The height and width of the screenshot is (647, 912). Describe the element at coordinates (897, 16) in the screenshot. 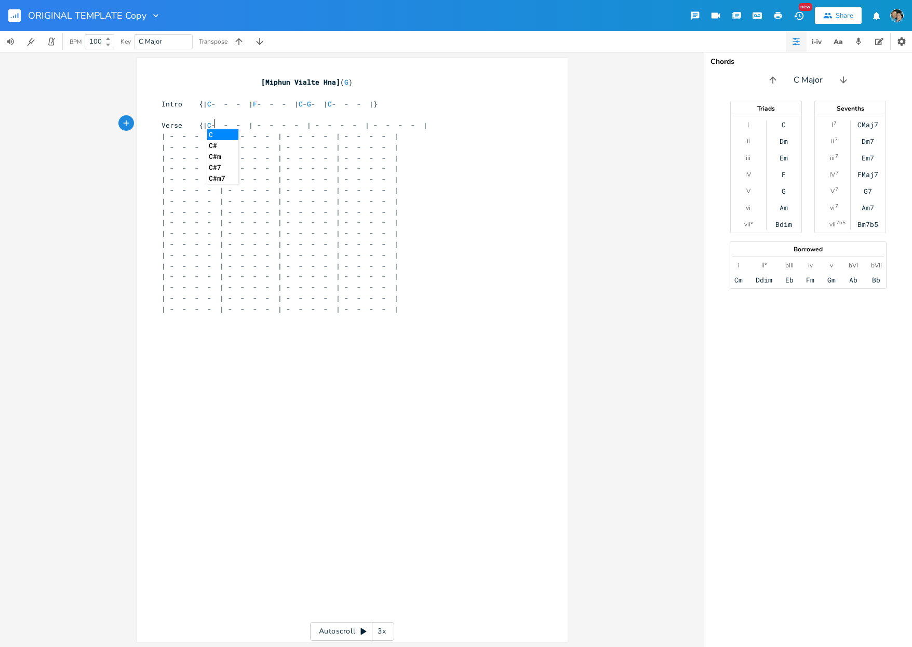

I see `img: KLBC Worship Team` at that location.